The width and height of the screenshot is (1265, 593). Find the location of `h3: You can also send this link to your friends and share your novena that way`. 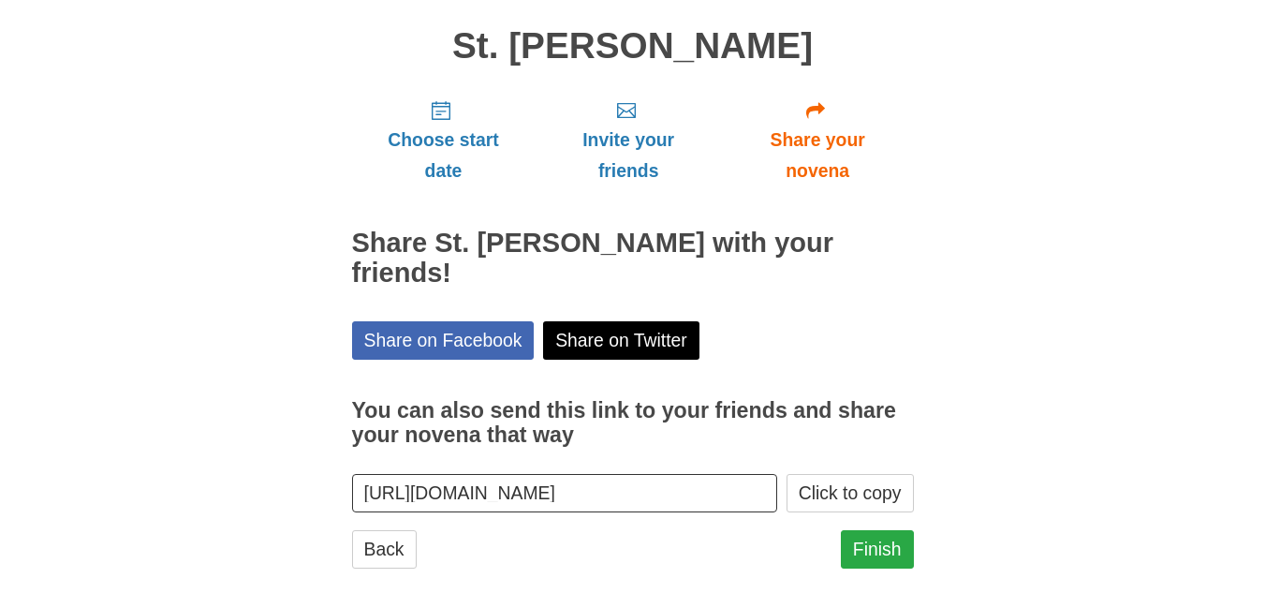

h3: You can also send this link to your friends and share your novena that way is located at coordinates (633, 422).